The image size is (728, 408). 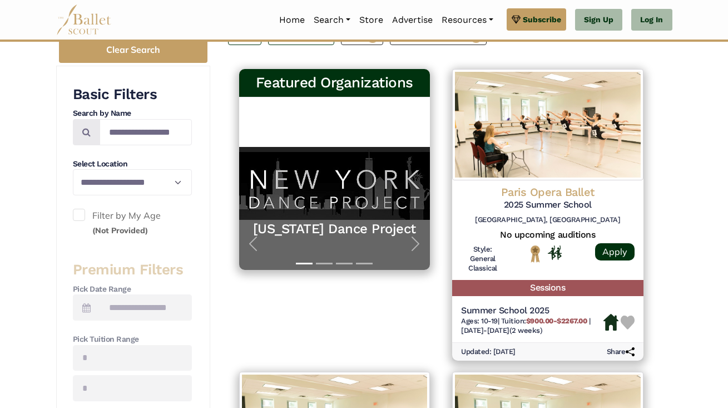 I want to click on button: Clear Search, so click(x=133, y=50).